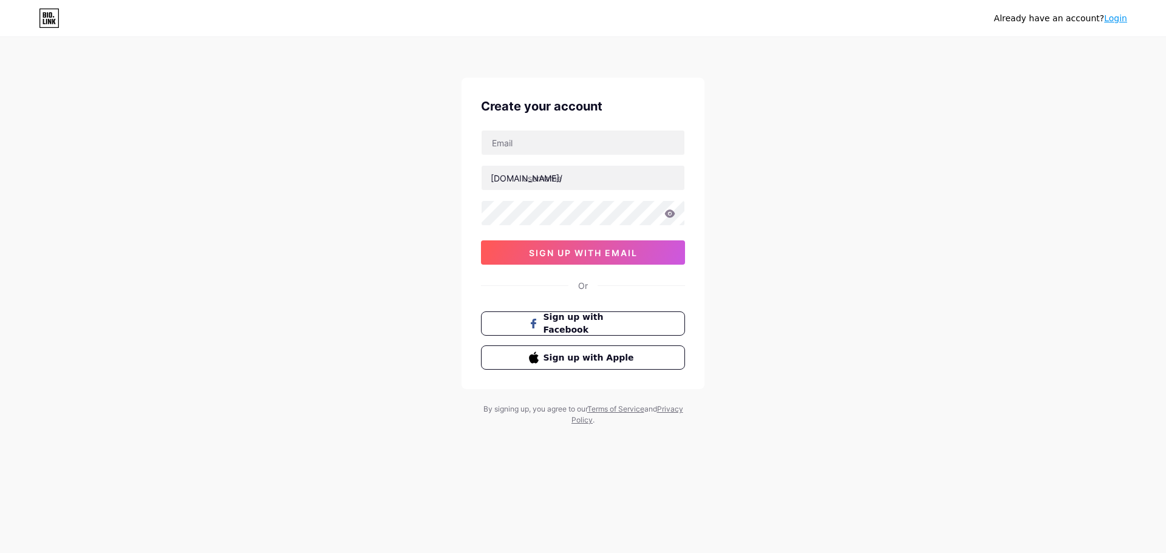 This screenshot has height=553, width=1166. I want to click on div: Or, so click(583, 285).